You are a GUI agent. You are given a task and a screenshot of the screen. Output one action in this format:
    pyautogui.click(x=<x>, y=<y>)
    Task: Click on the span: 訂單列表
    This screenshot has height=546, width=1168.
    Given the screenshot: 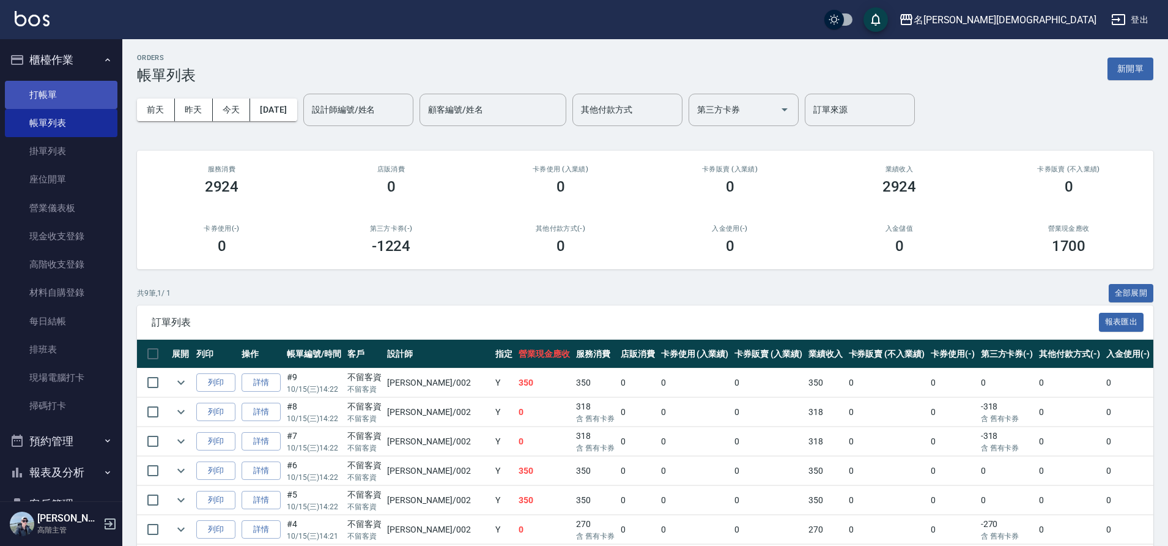 What is the action you would take?
    pyautogui.click(x=625, y=322)
    